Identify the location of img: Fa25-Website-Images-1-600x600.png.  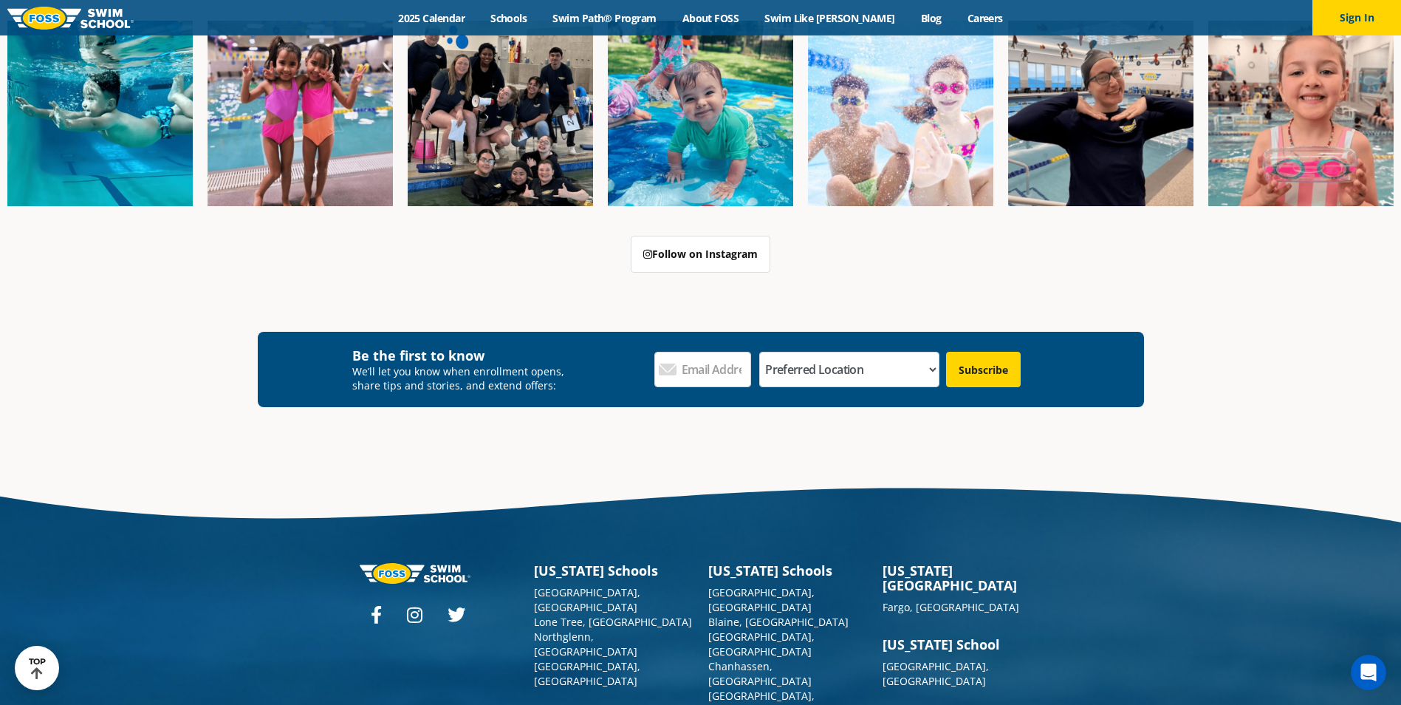
(100, 113).